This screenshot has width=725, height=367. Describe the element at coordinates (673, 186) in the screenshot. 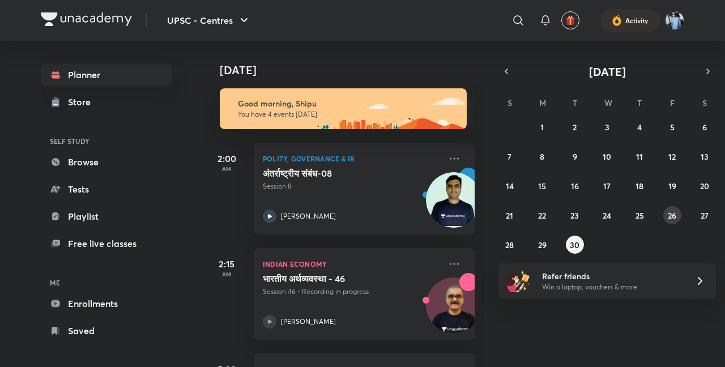

I see `button: September 19, 2025` at that location.